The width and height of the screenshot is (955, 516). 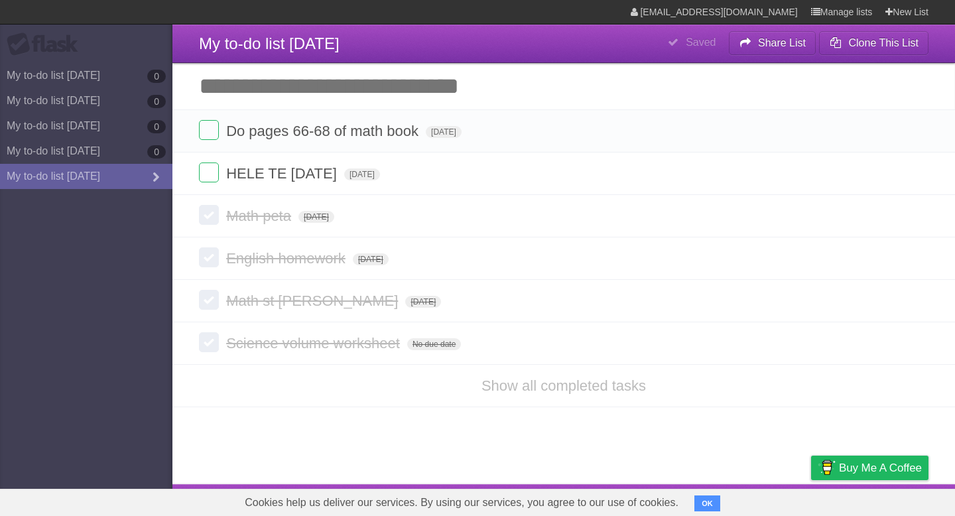 I want to click on button: OK, so click(x=707, y=503).